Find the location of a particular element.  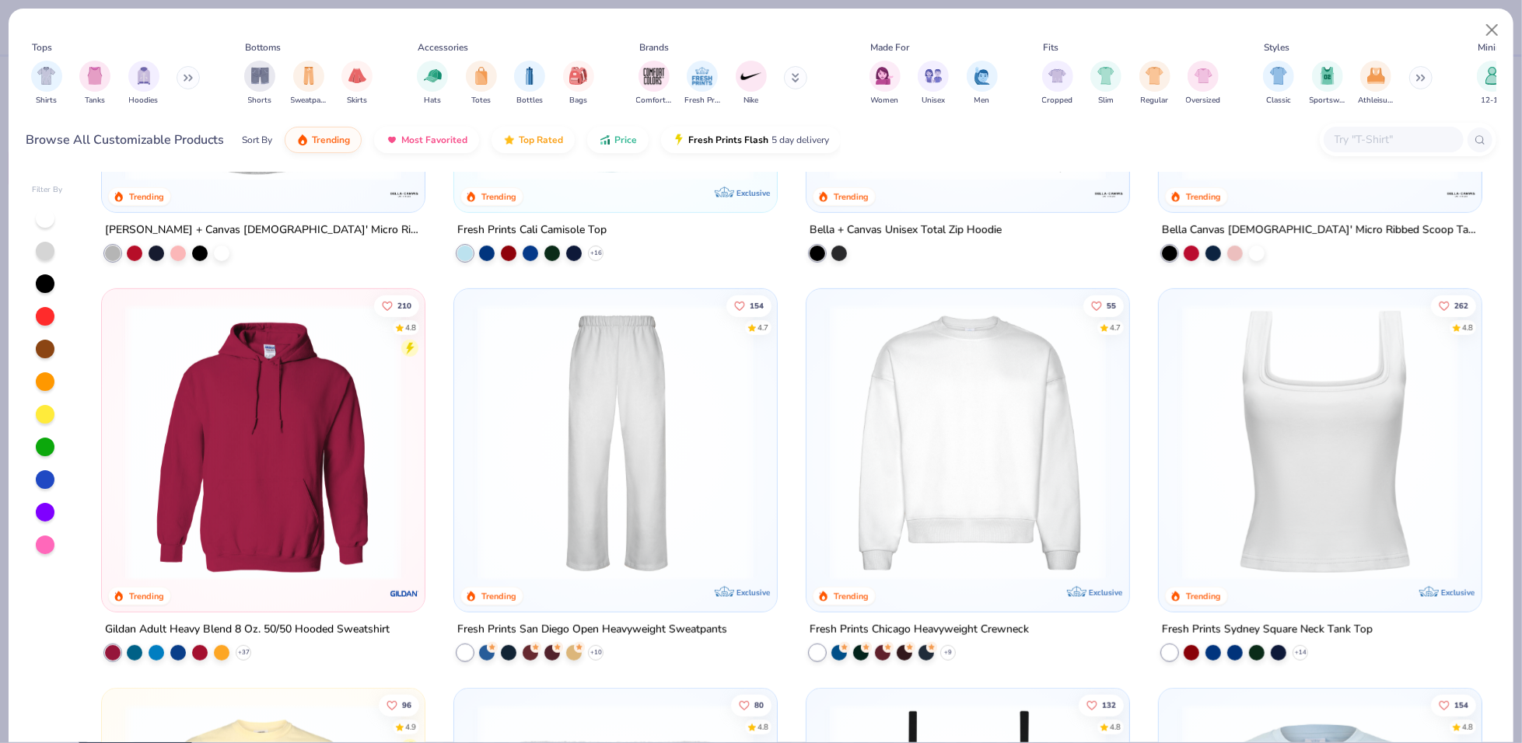

div: filter for 12-17 is located at coordinates (1492, 83).